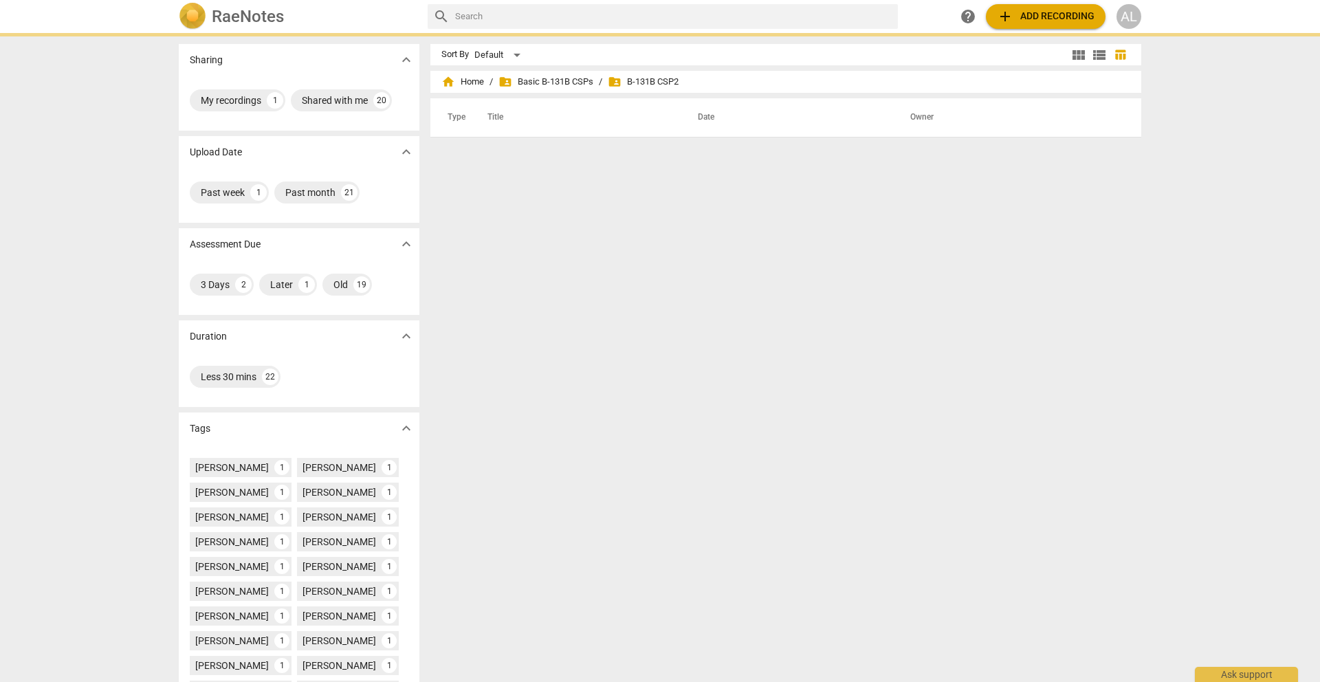 The height and width of the screenshot is (682, 1320). What do you see at coordinates (1100, 55) in the screenshot?
I see `button: List view` at bounding box center [1100, 55].